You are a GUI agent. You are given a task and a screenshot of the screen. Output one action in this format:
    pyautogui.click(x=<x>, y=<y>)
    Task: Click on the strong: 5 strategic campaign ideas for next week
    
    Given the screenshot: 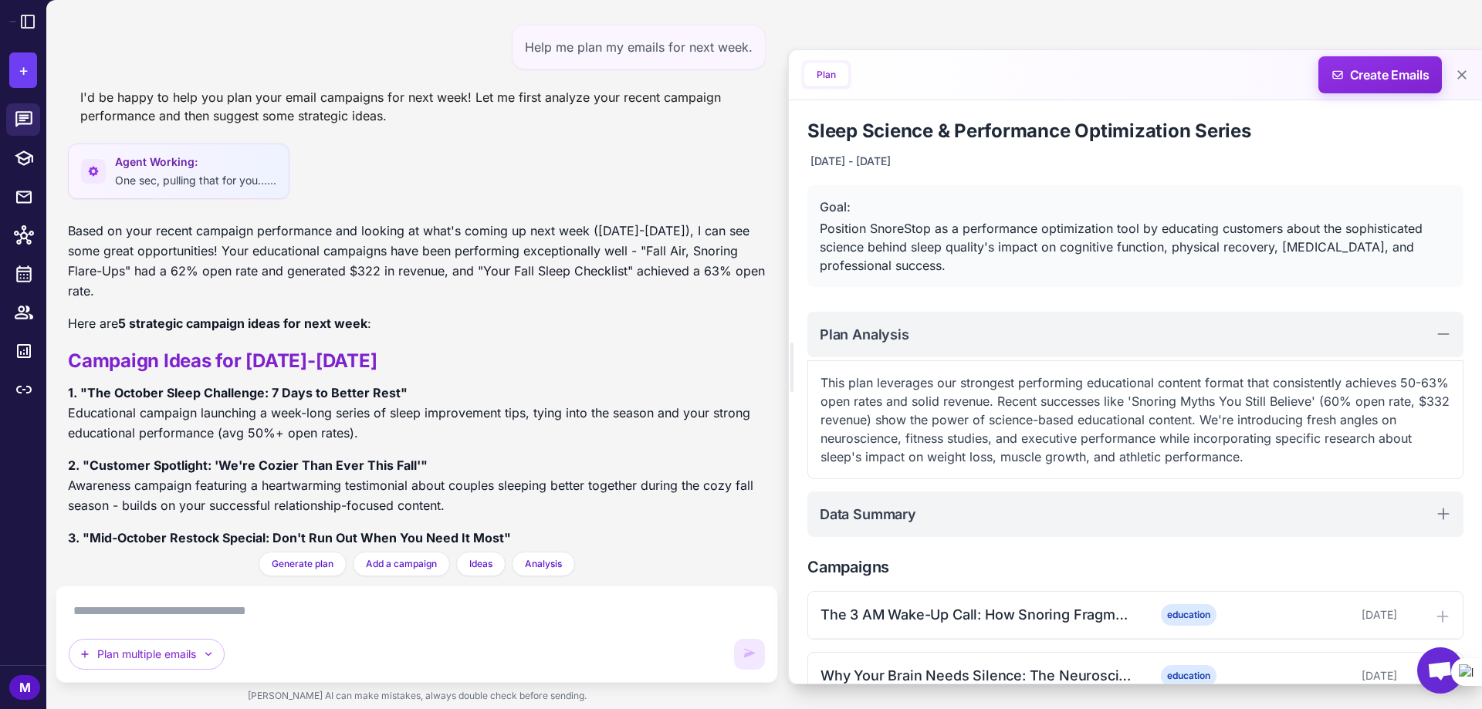 What is the action you would take?
    pyautogui.click(x=242, y=323)
    